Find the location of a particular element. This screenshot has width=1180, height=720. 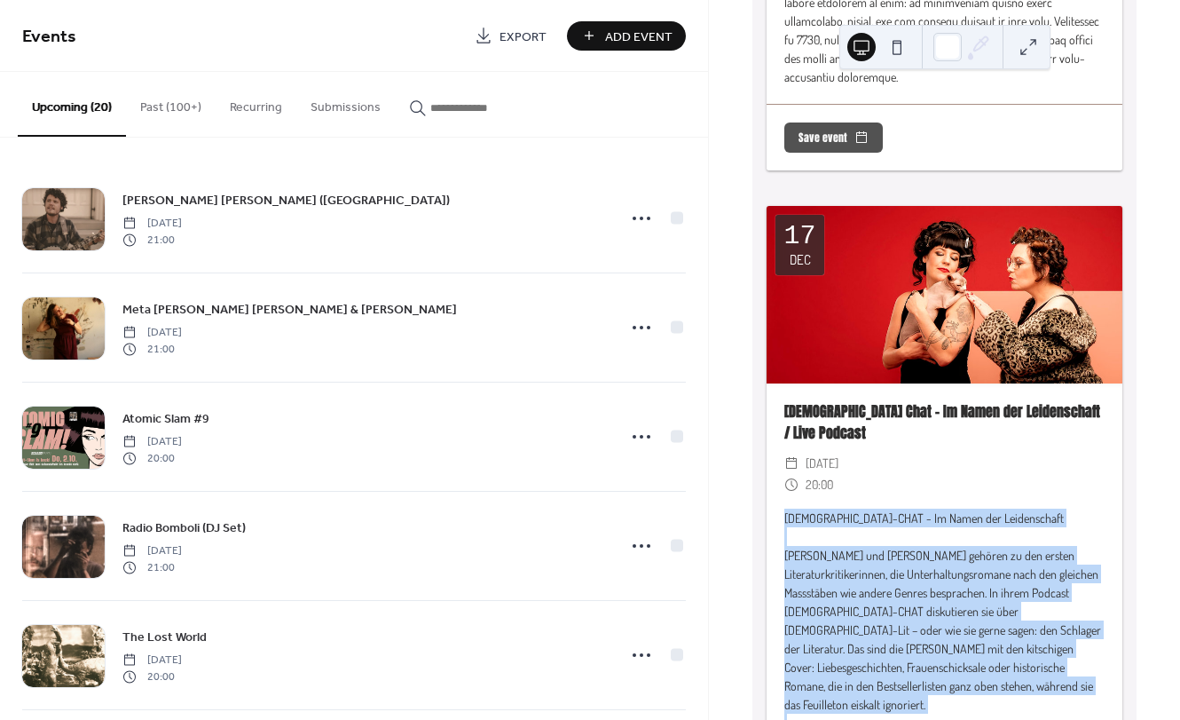

div: 17 is located at coordinates (800, 236).